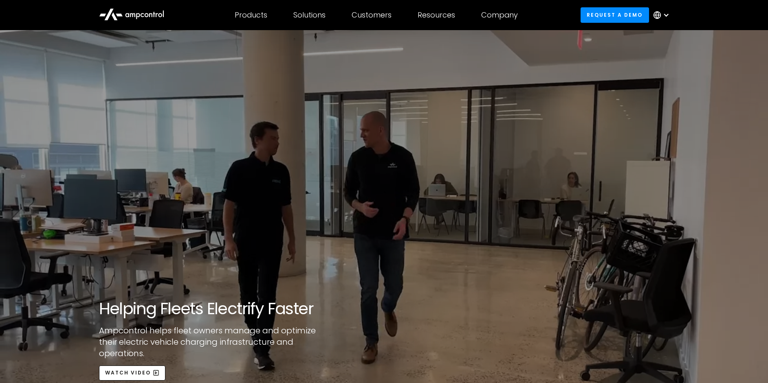  What do you see at coordinates (372, 15) in the screenshot?
I see `div: Customers` at bounding box center [372, 15].